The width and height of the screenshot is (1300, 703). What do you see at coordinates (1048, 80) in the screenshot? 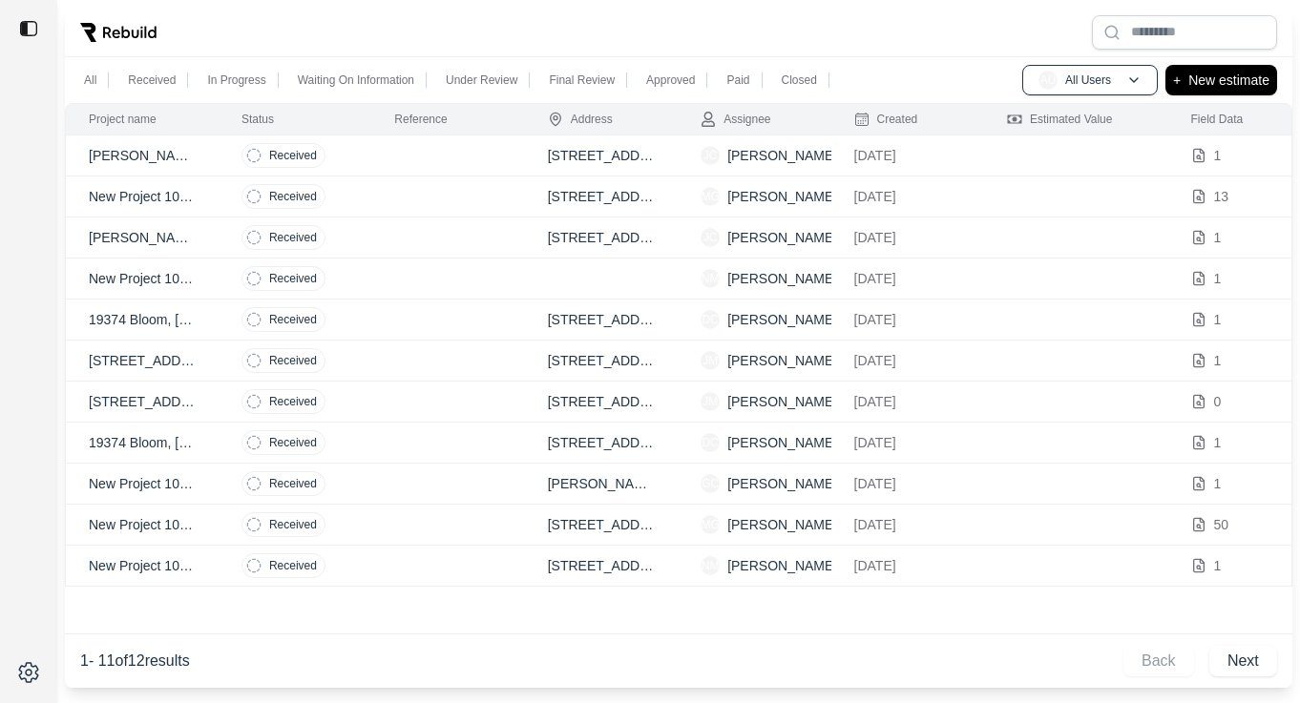
I see `span: AU` at bounding box center [1048, 80].